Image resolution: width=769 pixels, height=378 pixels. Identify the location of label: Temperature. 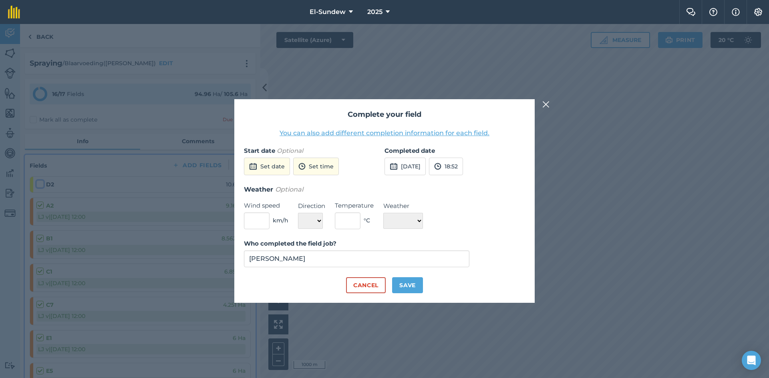
(354, 206).